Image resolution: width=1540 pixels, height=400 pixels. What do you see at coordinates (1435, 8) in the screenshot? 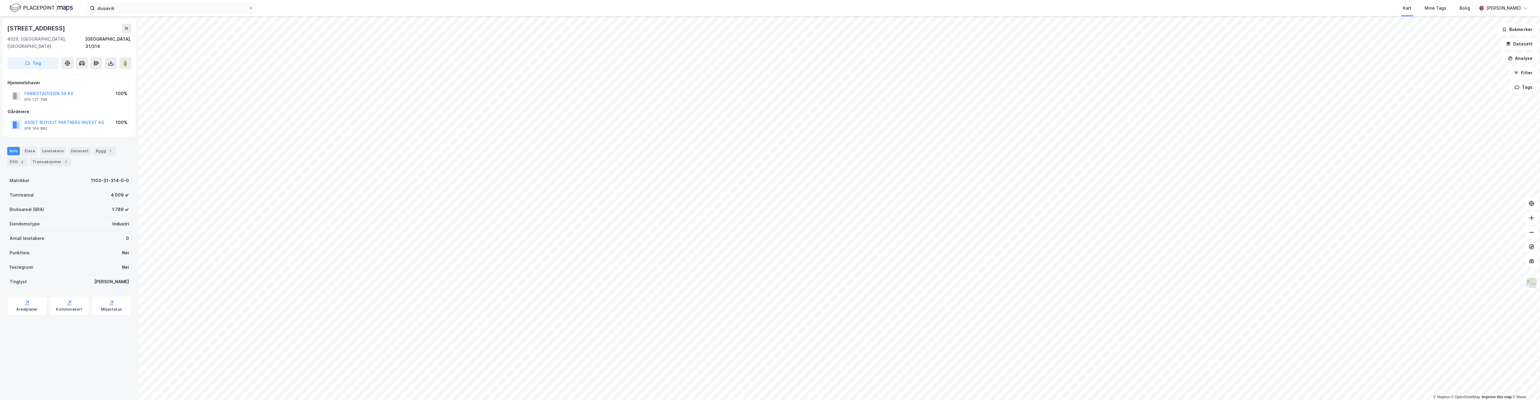
I see `div: Mine Tags` at bounding box center [1435, 8].